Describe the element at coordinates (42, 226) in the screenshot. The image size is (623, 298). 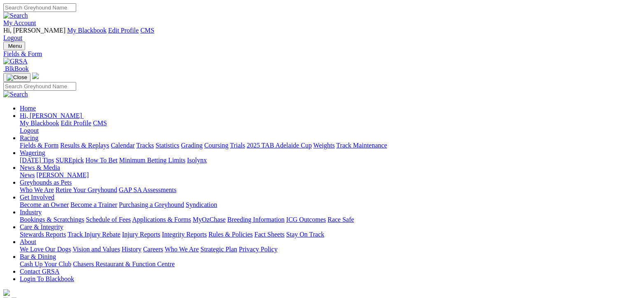
I see `a: Care & Integrity` at that location.